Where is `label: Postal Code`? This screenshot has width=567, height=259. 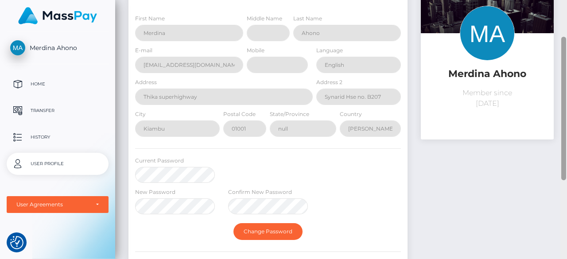 label: Postal Code is located at coordinates (239, 114).